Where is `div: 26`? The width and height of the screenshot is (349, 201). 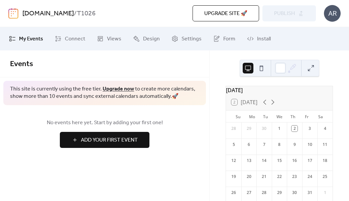 div: 26 is located at coordinates (234, 193).